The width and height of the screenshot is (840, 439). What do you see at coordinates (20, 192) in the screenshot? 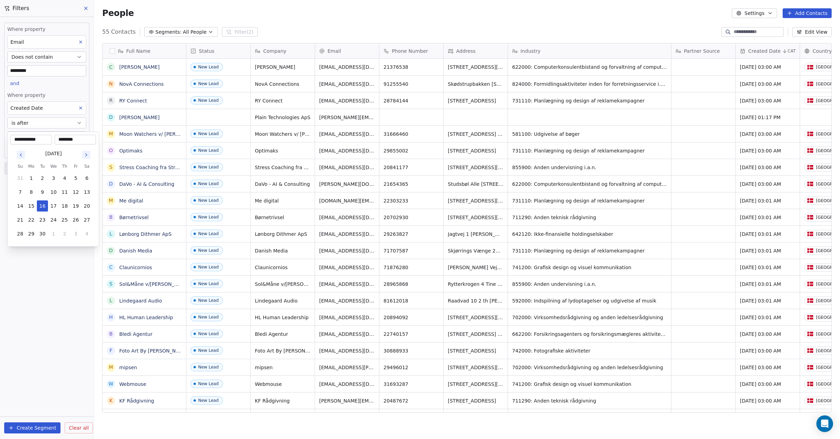
I see `button: 7` at bounding box center [20, 192].